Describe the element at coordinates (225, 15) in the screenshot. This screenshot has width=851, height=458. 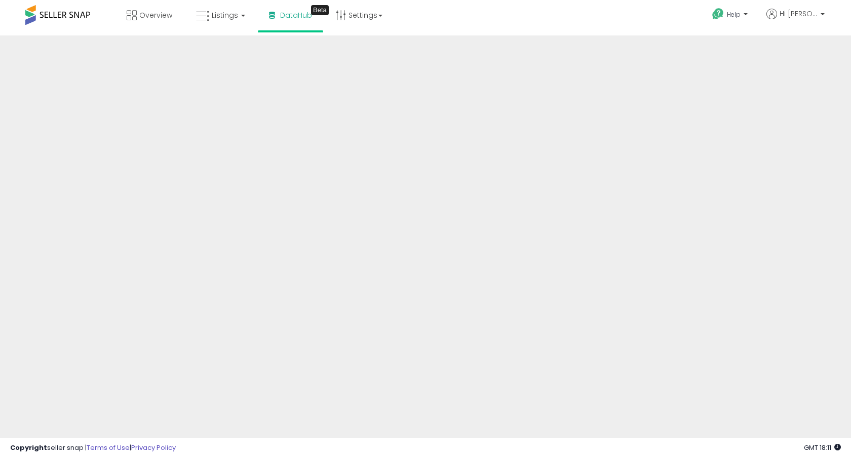
I see `span: Listings` at that location.